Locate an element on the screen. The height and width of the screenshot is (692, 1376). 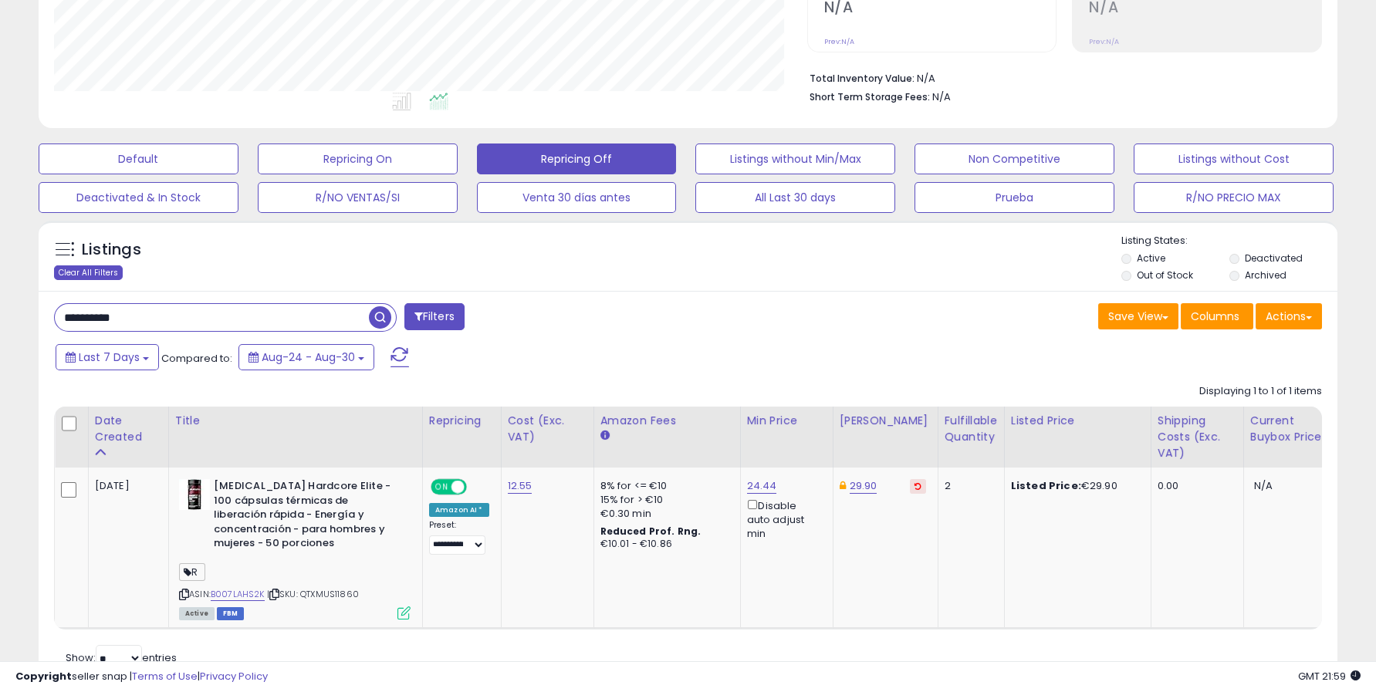
span: Aug-24 - Aug-30 is located at coordinates (308, 357).